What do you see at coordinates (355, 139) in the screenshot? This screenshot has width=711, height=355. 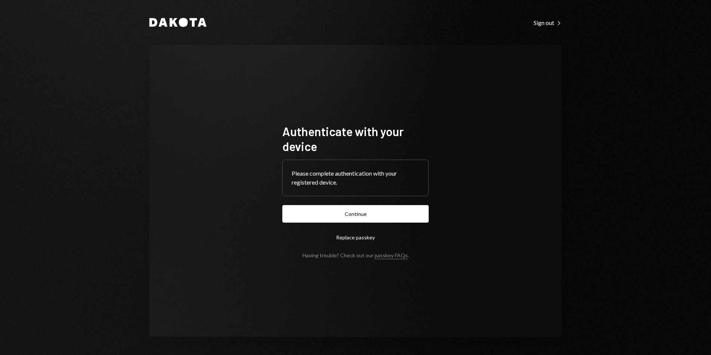 I see `h1: Authenticate with your device` at bounding box center [355, 139].